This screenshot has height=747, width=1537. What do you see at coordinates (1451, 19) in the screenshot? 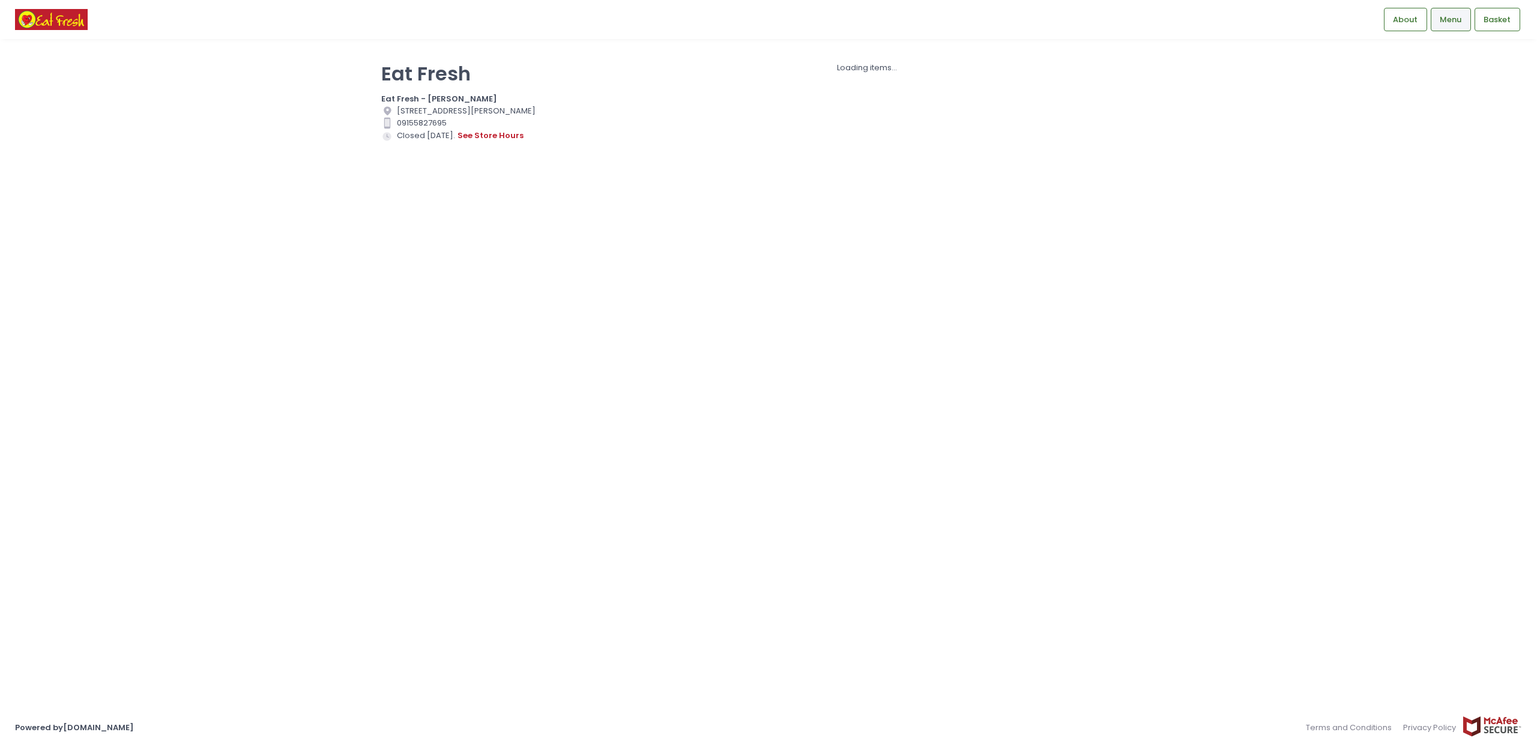
I see `a: Menu` at bounding box center [1451, 19].